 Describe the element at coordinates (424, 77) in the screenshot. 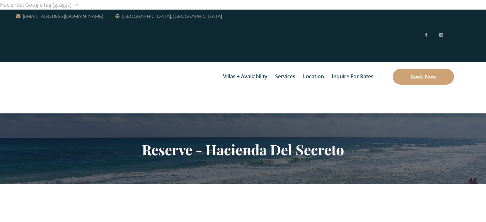

I see `a: Book Now` at that location.